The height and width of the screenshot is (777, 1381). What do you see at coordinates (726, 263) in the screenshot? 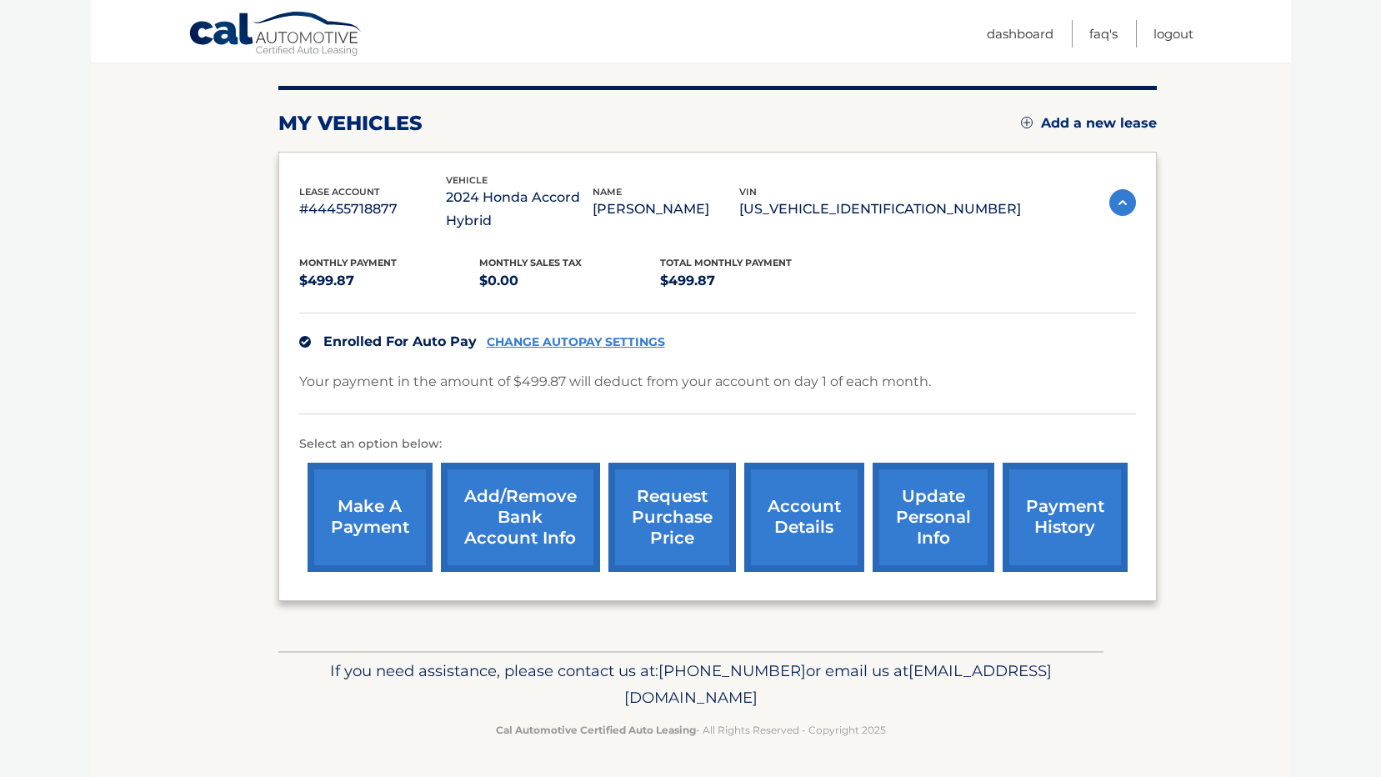
I see `span: Total Monthly Payment` at bounding box center [726, 263].